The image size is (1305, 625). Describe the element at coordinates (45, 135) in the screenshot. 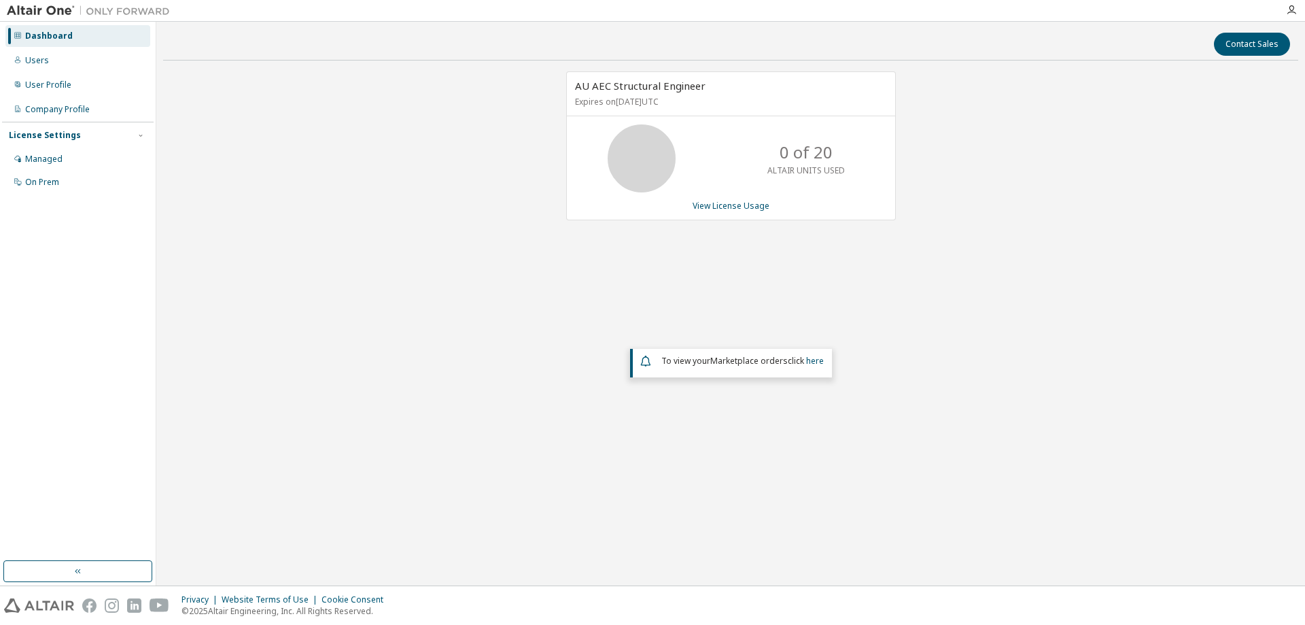

I see `div: License Settings` at that location.